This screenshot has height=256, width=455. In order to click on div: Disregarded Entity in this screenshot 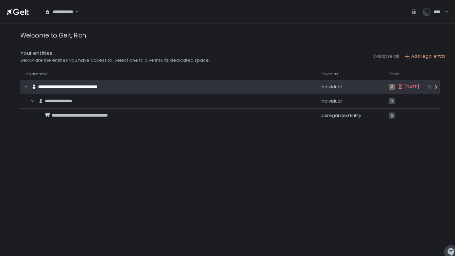, I will do `click(351, 115)`.